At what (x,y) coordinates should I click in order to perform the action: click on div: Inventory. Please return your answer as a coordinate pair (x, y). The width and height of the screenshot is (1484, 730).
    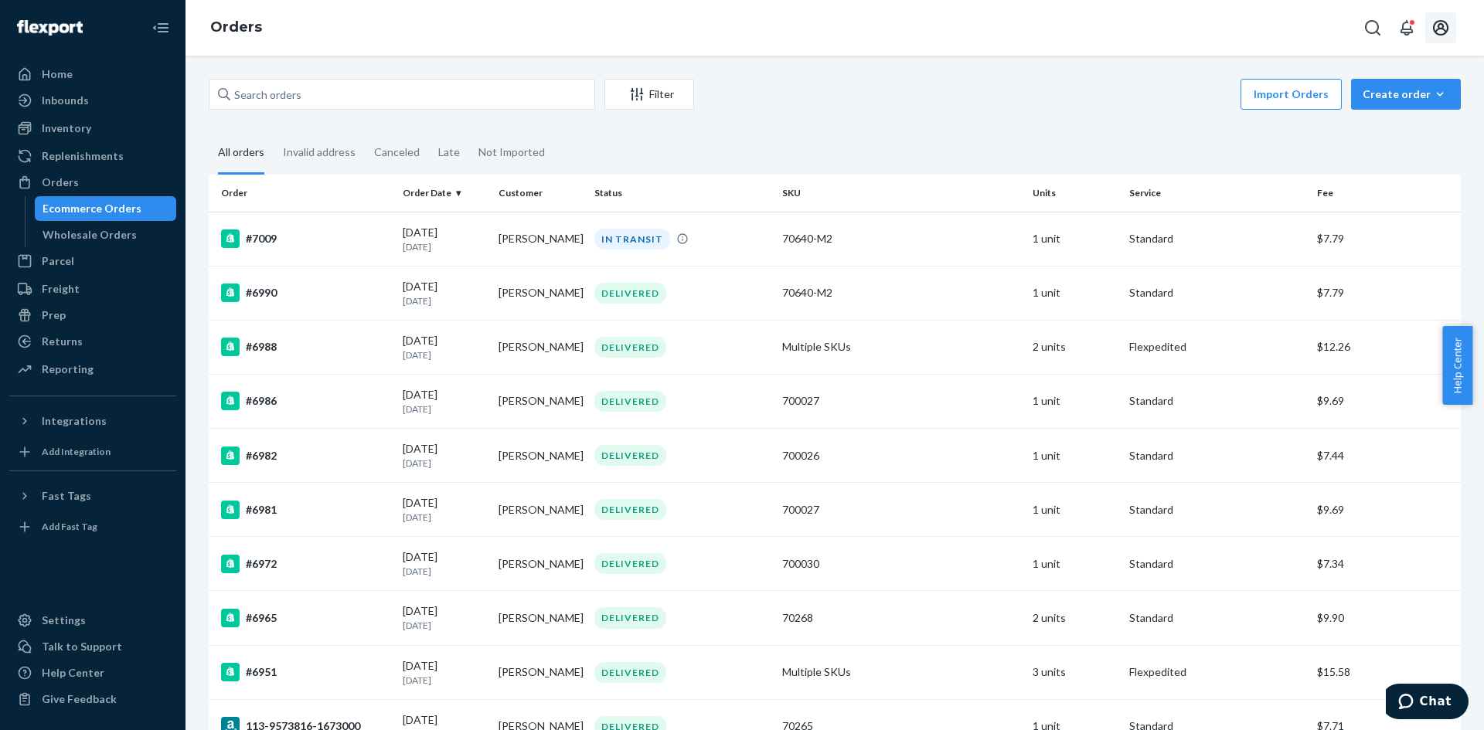
    Looking at the image, I should click on (66, 128).